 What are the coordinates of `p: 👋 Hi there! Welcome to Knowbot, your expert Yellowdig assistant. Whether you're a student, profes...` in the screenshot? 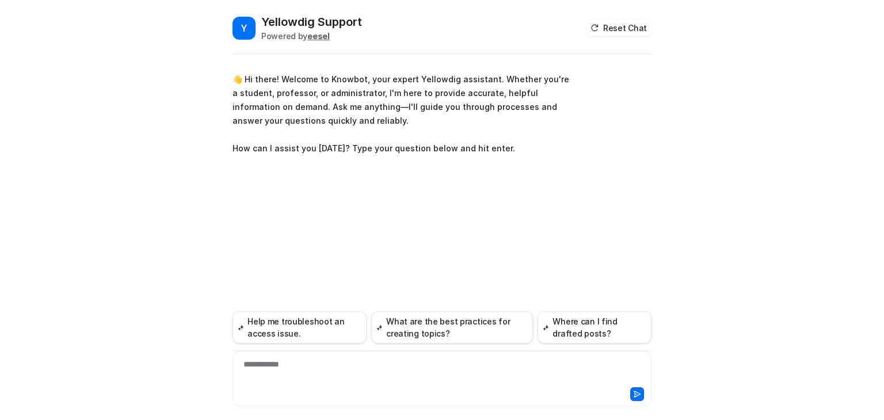 It's located at (401, 114).